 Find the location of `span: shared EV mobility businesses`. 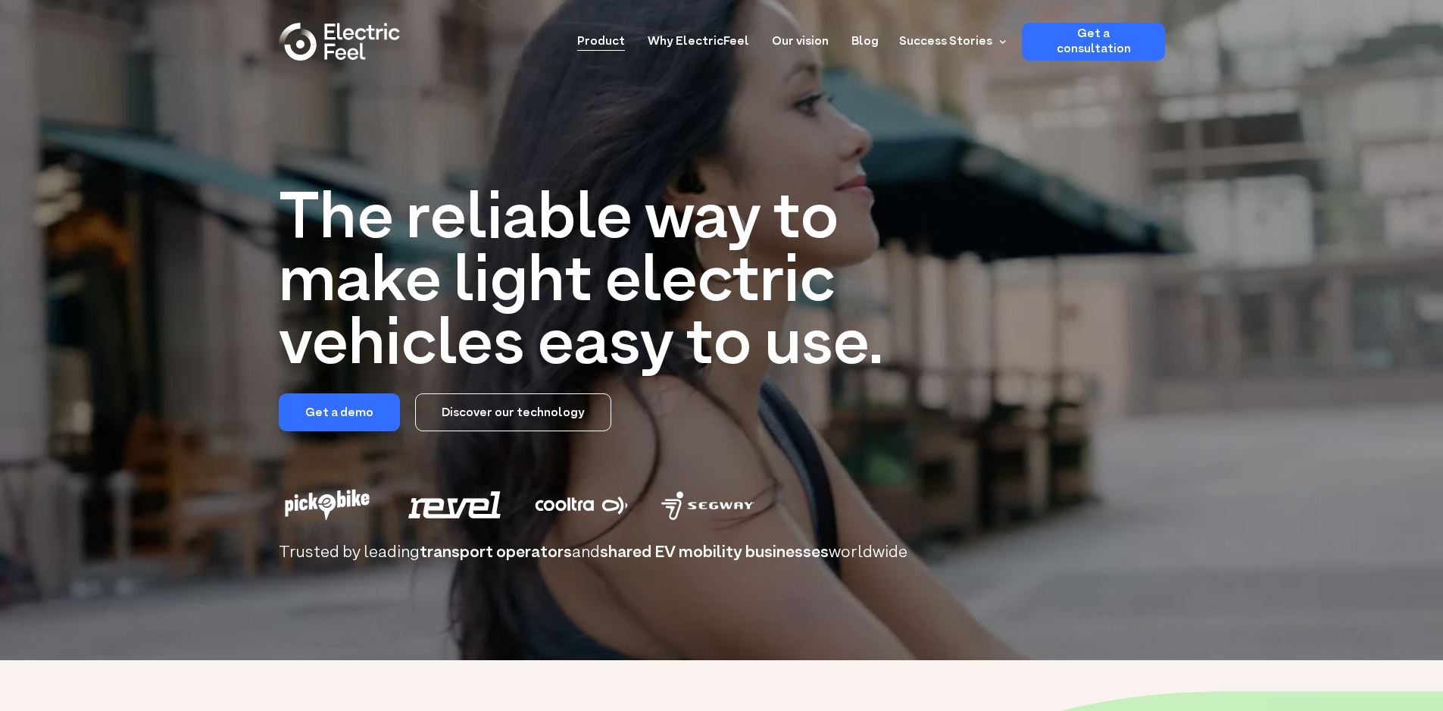

span: shared EV mobility businesses is located at coordinates (714, 552).